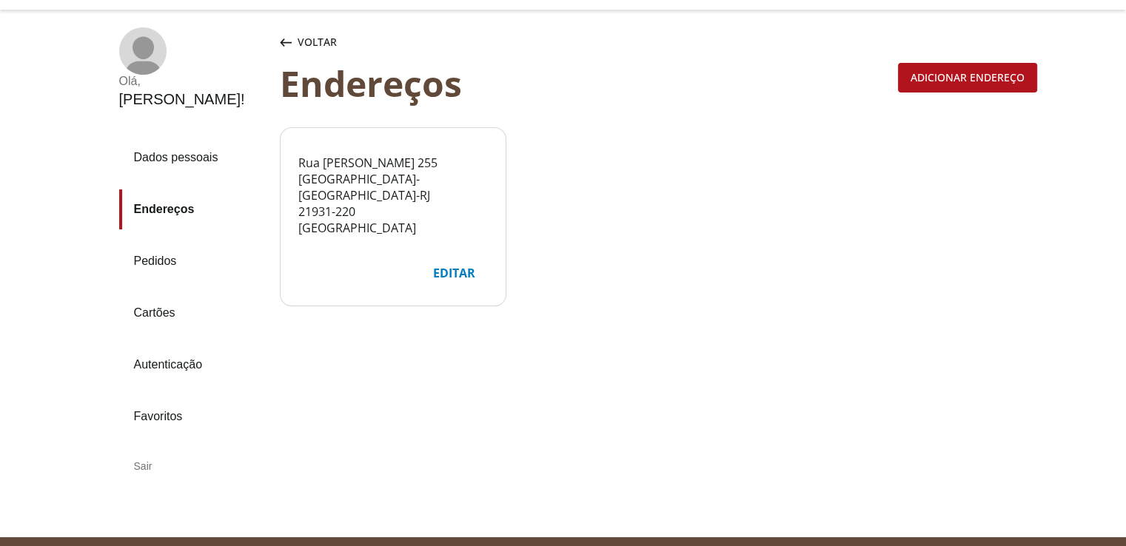 This screenshot has width=1126, height=546. What do you see at coordinates (967, 78) in the screenshot?
I see `button: Adicionar endereço` at bounding box center [967, 78].